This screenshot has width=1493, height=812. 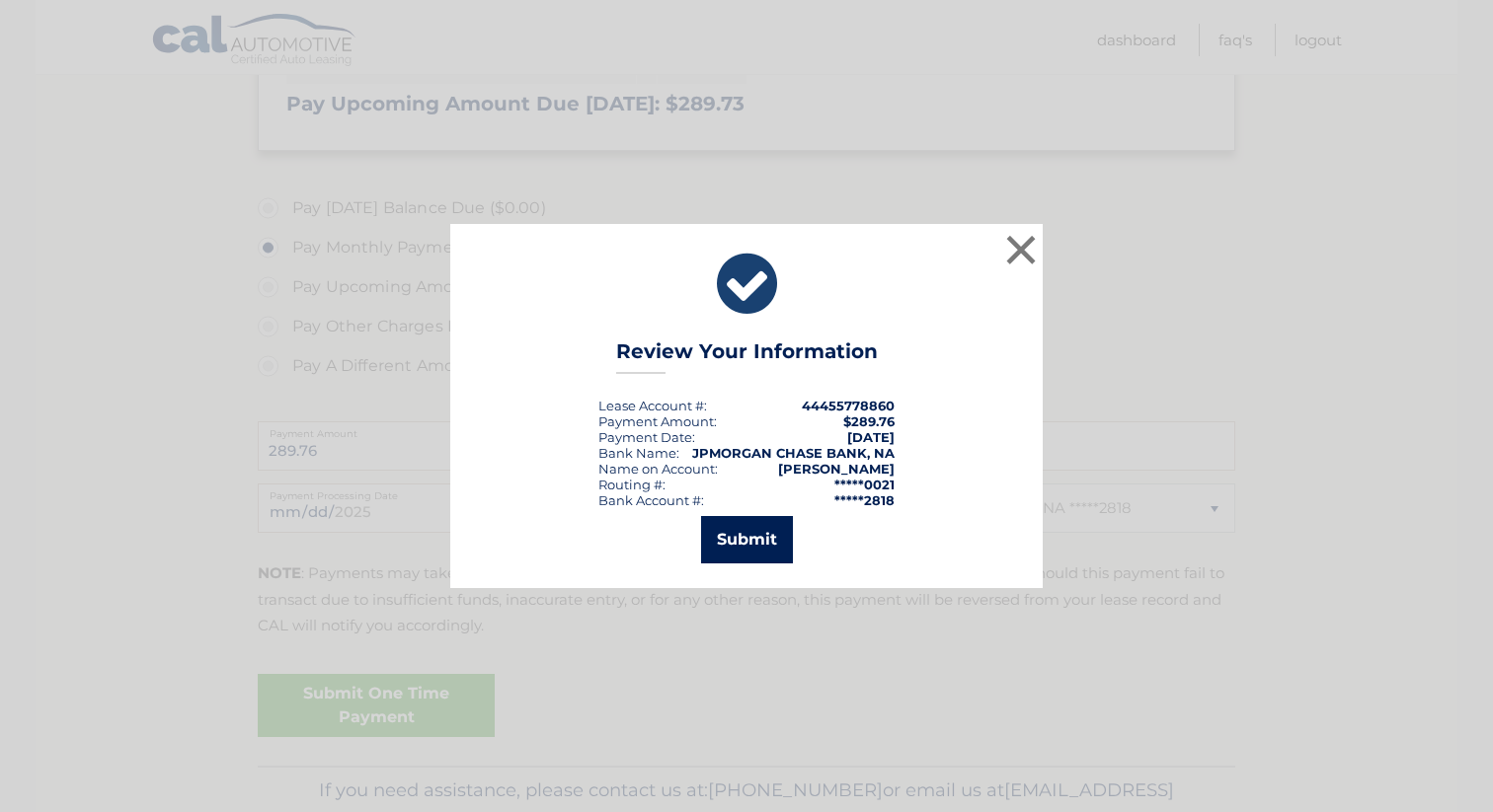 I want to click on button: Submit, so click(x=746, y=540).